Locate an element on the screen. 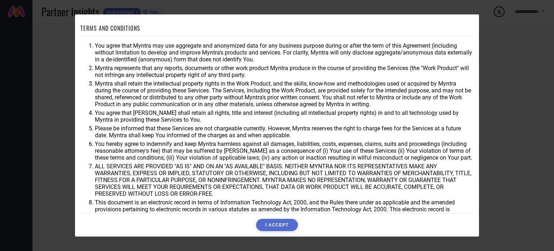  h1: TERMS AND CONDITIONS is located at coordinates (110, 28).